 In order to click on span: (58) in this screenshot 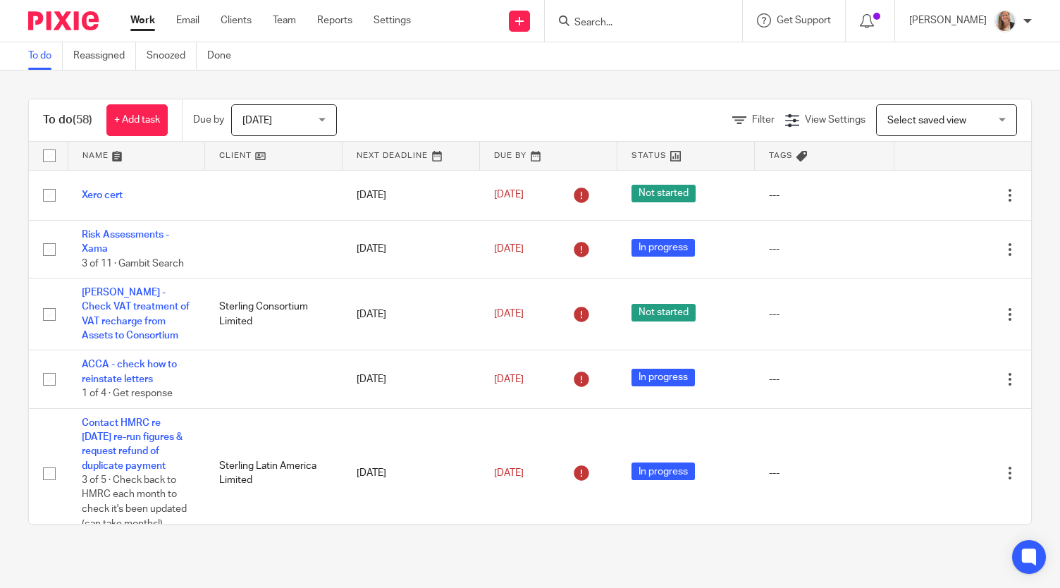, I will do `click(82, 120)`.